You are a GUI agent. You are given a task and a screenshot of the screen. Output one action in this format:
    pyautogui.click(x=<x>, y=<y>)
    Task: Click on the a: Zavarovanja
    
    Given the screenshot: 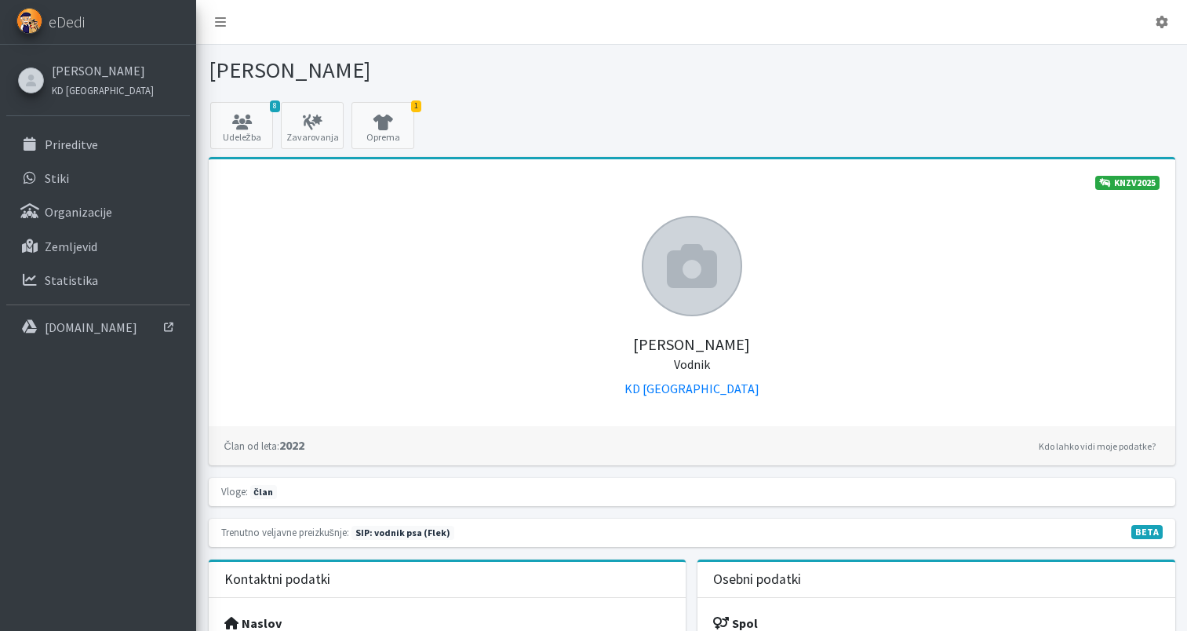 What is the action you would take?
    pyautogui.click(x=312, y=126)
    